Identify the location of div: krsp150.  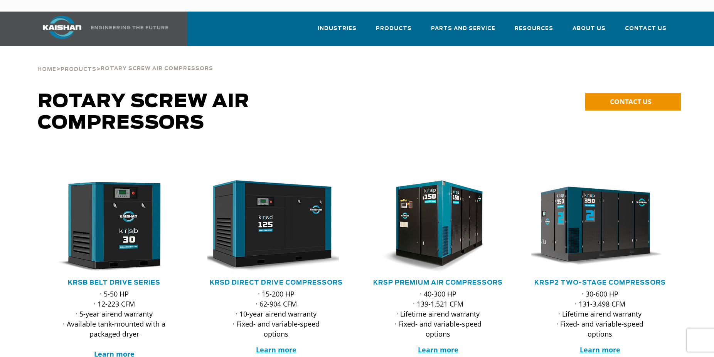
(438, 227).